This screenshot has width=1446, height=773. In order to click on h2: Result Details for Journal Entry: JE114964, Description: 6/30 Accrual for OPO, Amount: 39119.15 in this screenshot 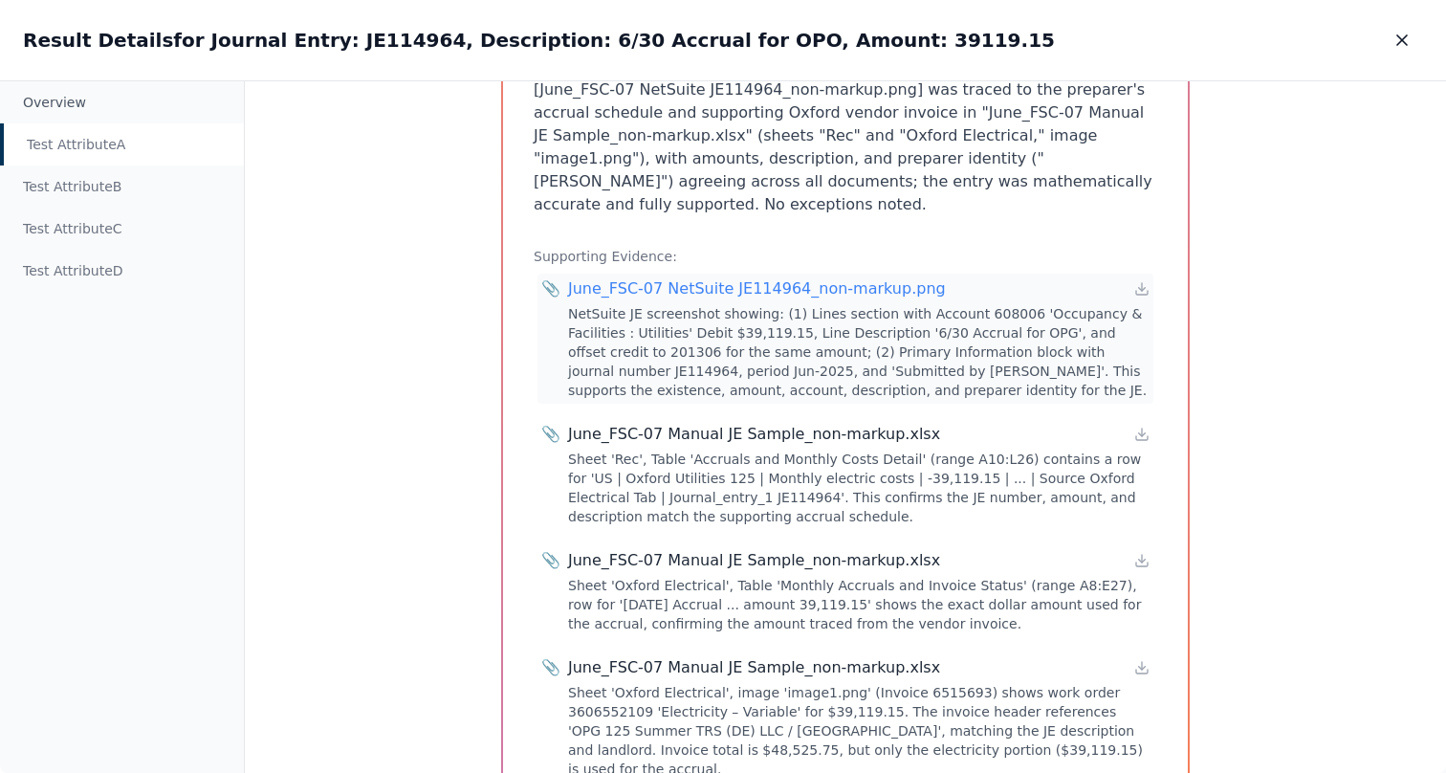, I will do `click(538, 40)`.